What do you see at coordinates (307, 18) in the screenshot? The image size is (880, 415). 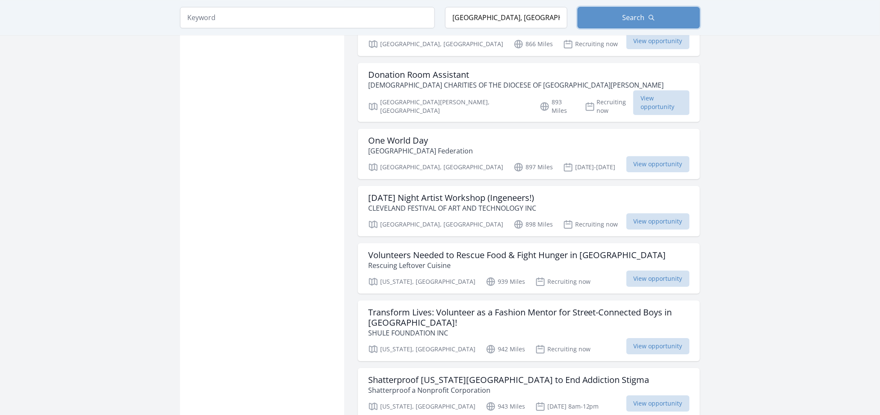 I see `input: Keyword` at bounding box center [307, 18].